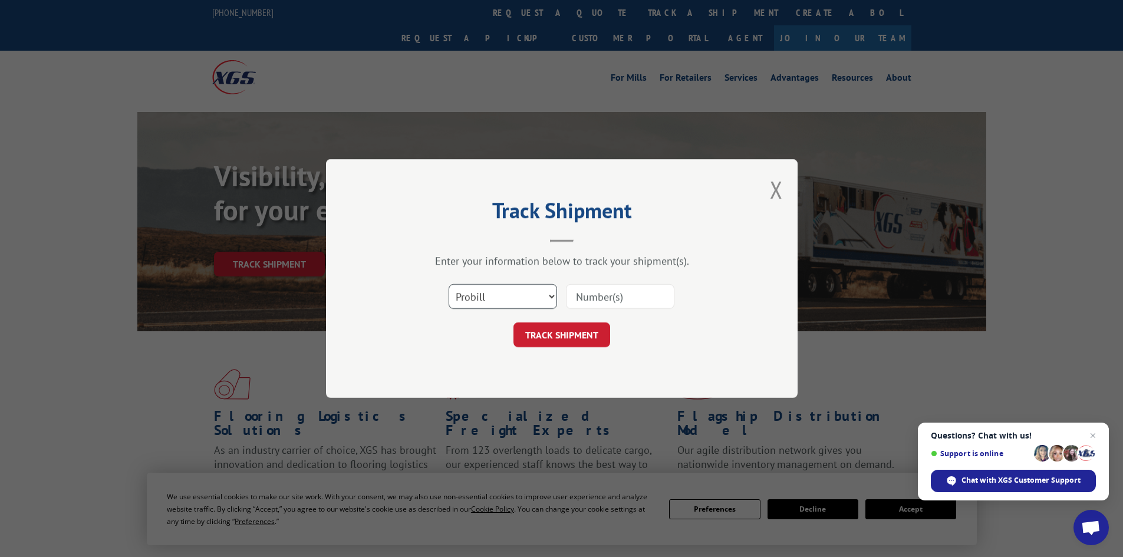 This screenshot has height=557, width=1123. What do you see at coordinates (1014, 436) in the screenshot?
I see `span: Questions? Chat with us!` at bounding box center [1014, 436].